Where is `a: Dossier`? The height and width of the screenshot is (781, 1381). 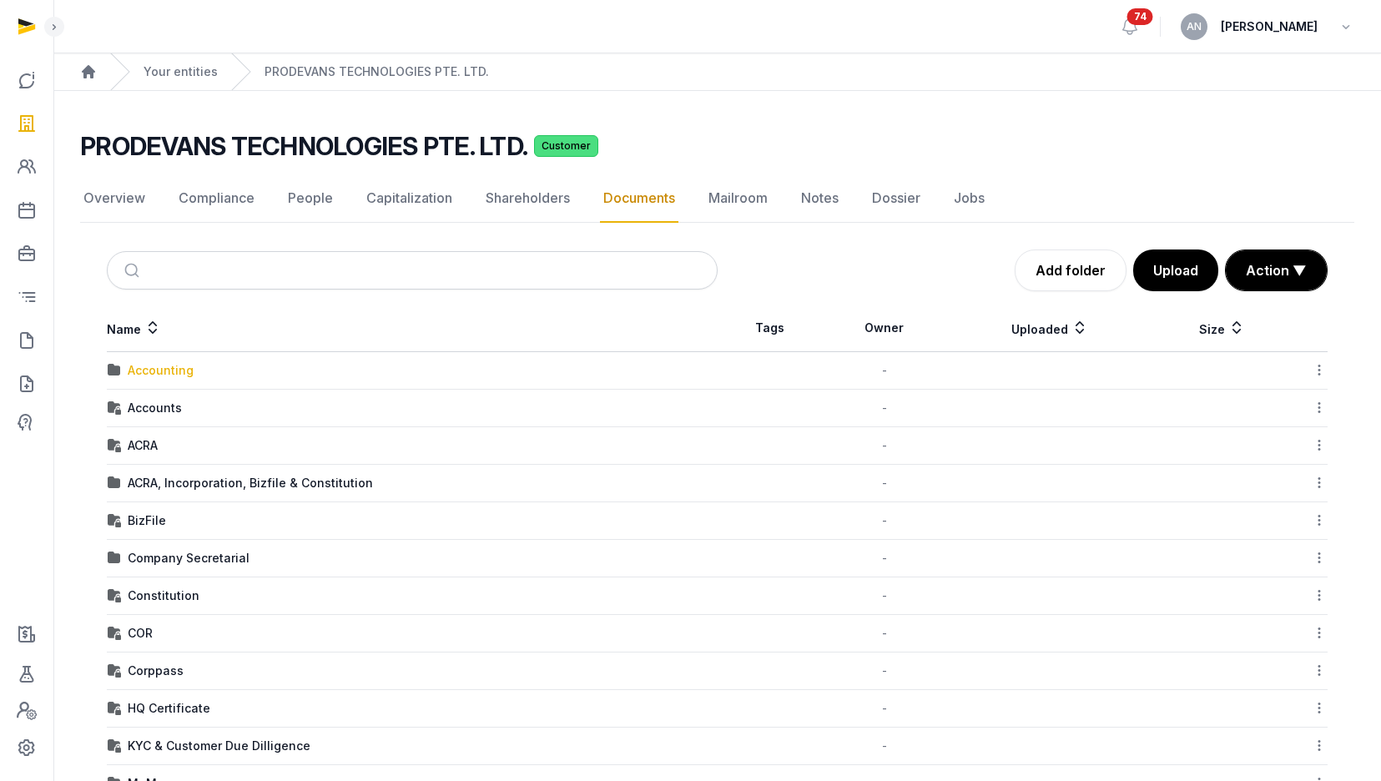
a: Dossier is located at coordinates (896, 199).